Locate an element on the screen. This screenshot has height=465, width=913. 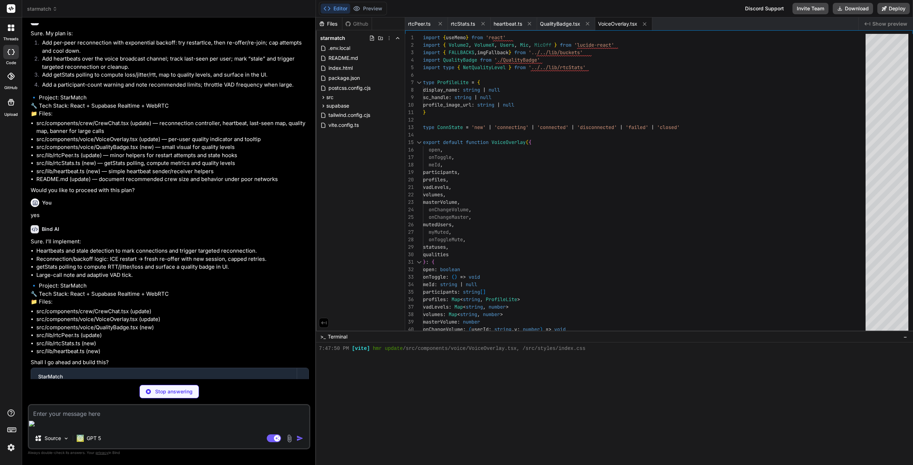
span: default is located at coordinates (453, 142).